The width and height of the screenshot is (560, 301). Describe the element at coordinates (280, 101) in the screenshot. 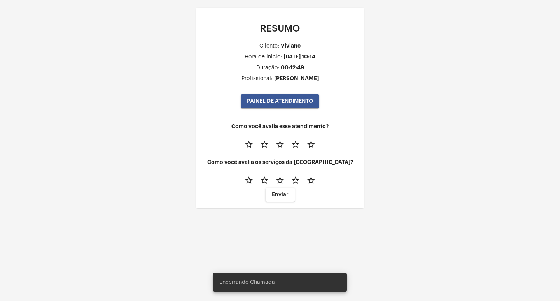

I see `button: PAINEL DE ATENDIMENTO` at that location.